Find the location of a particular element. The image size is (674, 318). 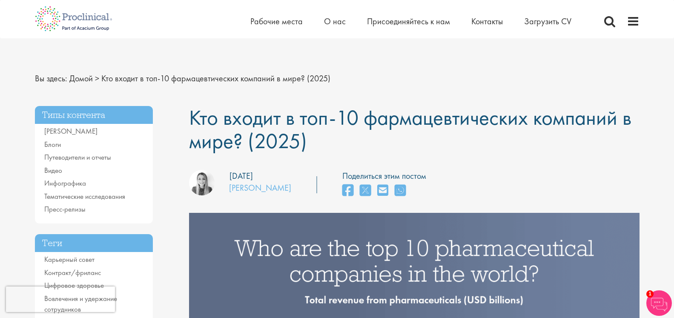

a: Поделиться чем приложение is located at coordinates (400, 191).